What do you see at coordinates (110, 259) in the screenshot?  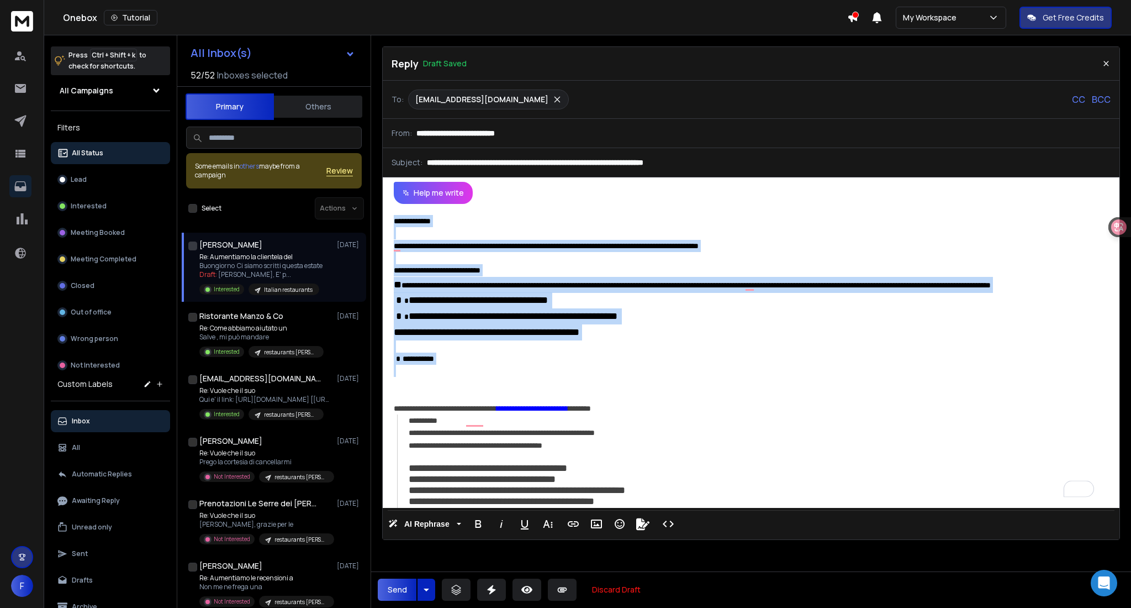 I see `button: Meeting Completed` at bounding box center [110, 259].